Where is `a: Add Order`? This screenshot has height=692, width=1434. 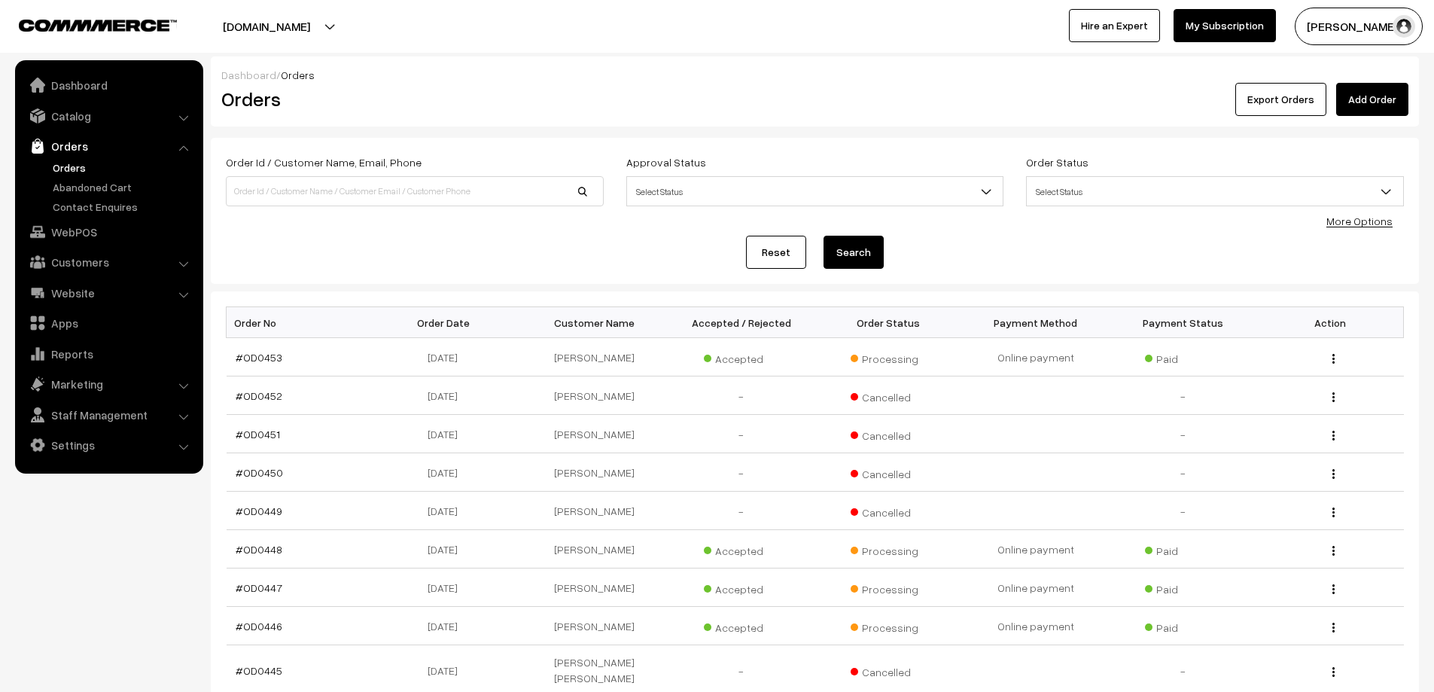
a: Add Order is located at coordinates (1372, 99).